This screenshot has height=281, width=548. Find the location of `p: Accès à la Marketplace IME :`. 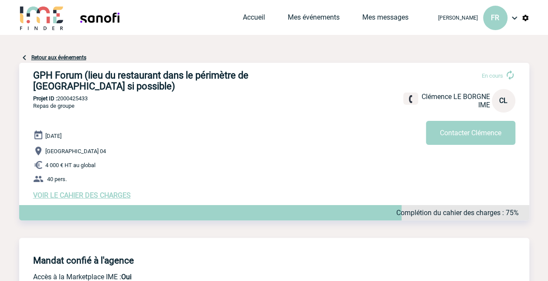

p: Accès à la Marketplace IME : is located at coordinates (214, 277).